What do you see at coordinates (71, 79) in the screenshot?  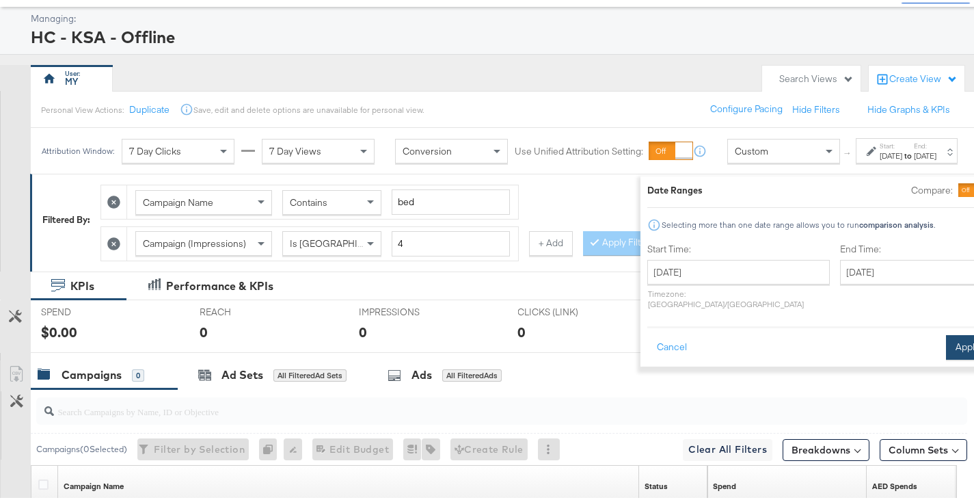 I see `div: MY` at bounding box center [71, 79].